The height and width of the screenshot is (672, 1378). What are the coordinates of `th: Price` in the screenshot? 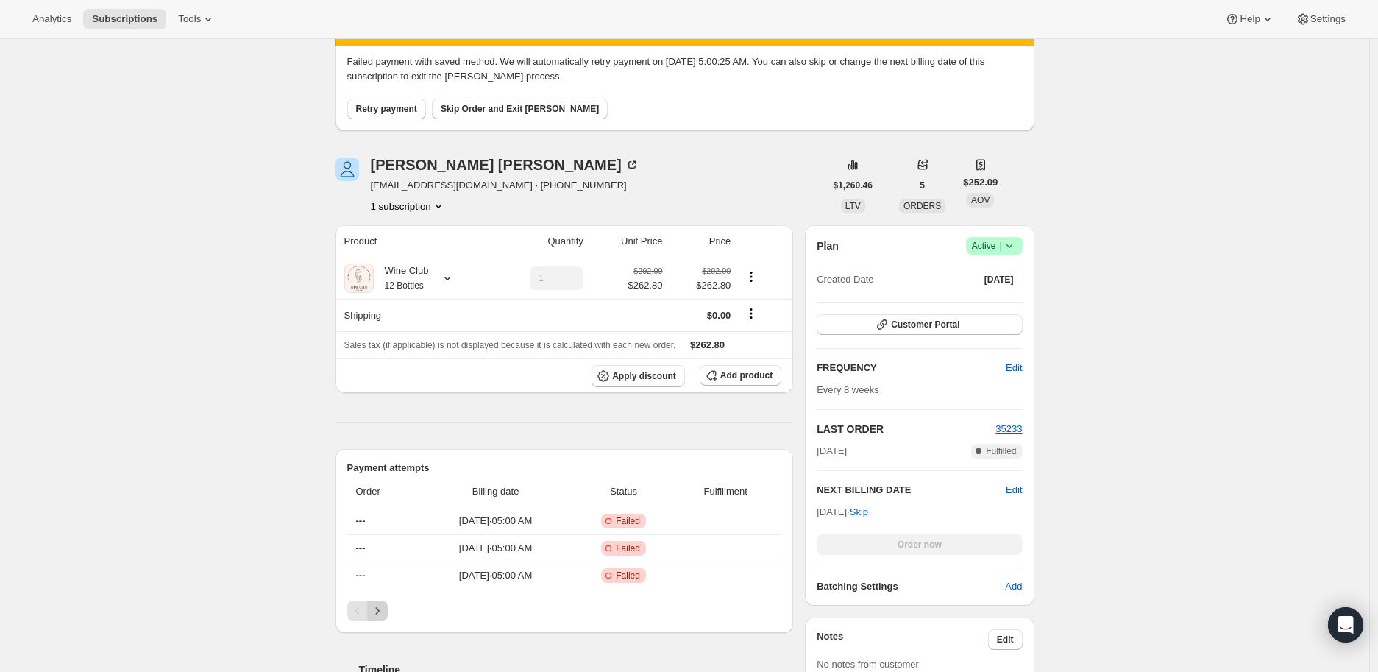 It's located at (700, 241).